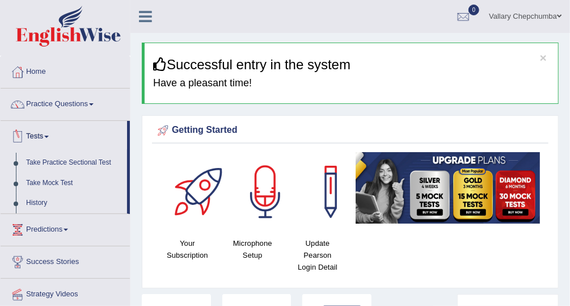 This screenshot has width=570, height=306. Describe the element at coordinates (65, 228) in the screenshot. I see `a: Predictions` at that location.